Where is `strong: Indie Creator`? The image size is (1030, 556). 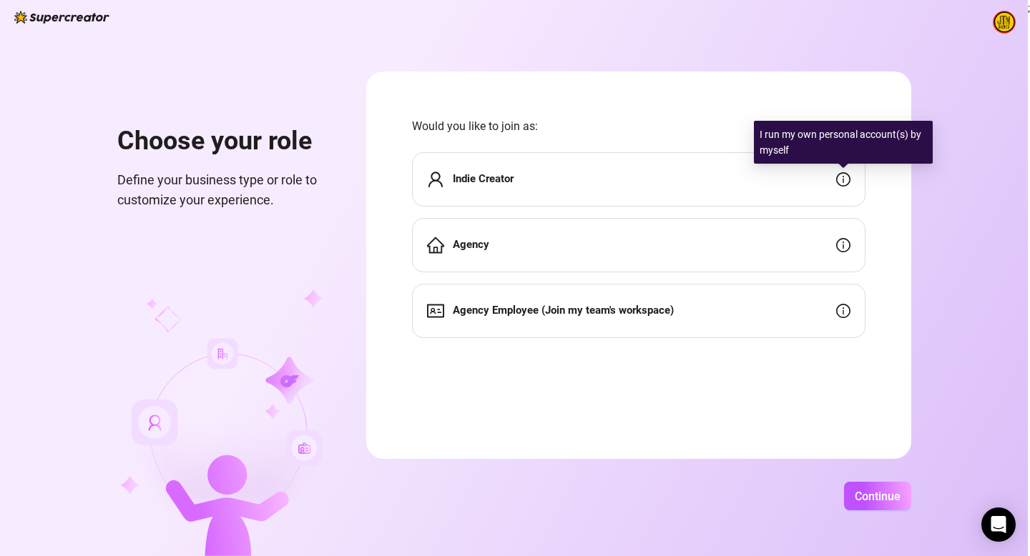 strong: Indie Creator is located at coordinates (483, 179).